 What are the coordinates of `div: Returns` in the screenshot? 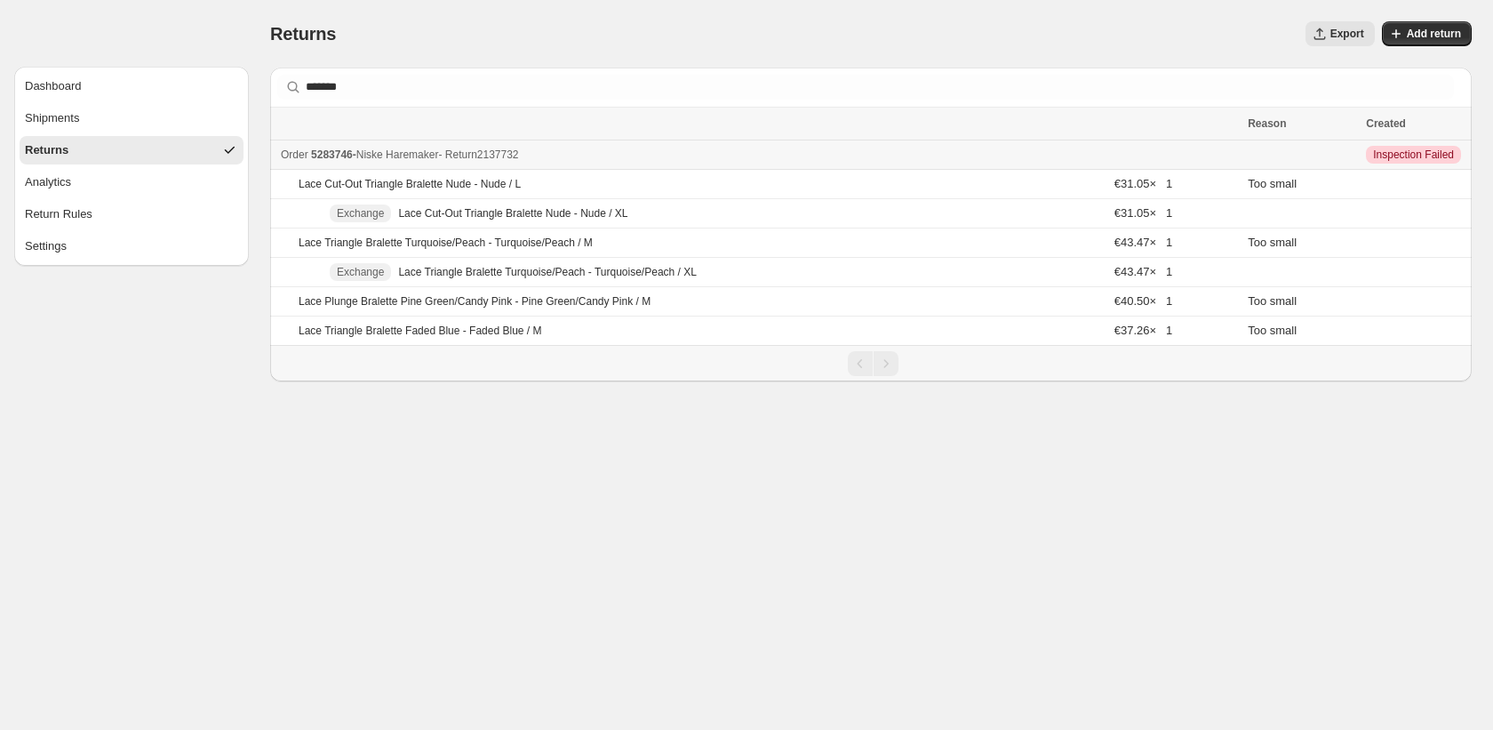 It's located at (46, 150).